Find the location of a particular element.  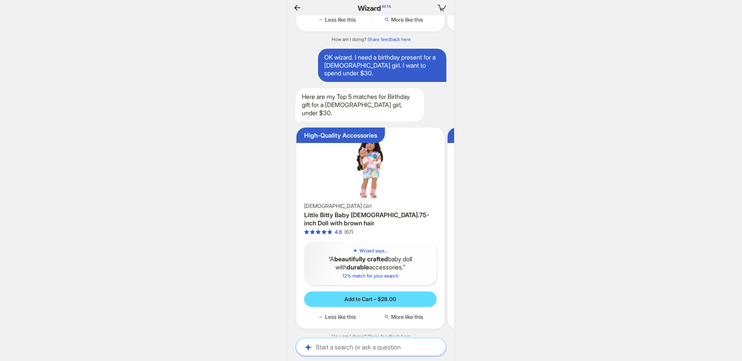

b: durable is located at coordinates (358, 267).